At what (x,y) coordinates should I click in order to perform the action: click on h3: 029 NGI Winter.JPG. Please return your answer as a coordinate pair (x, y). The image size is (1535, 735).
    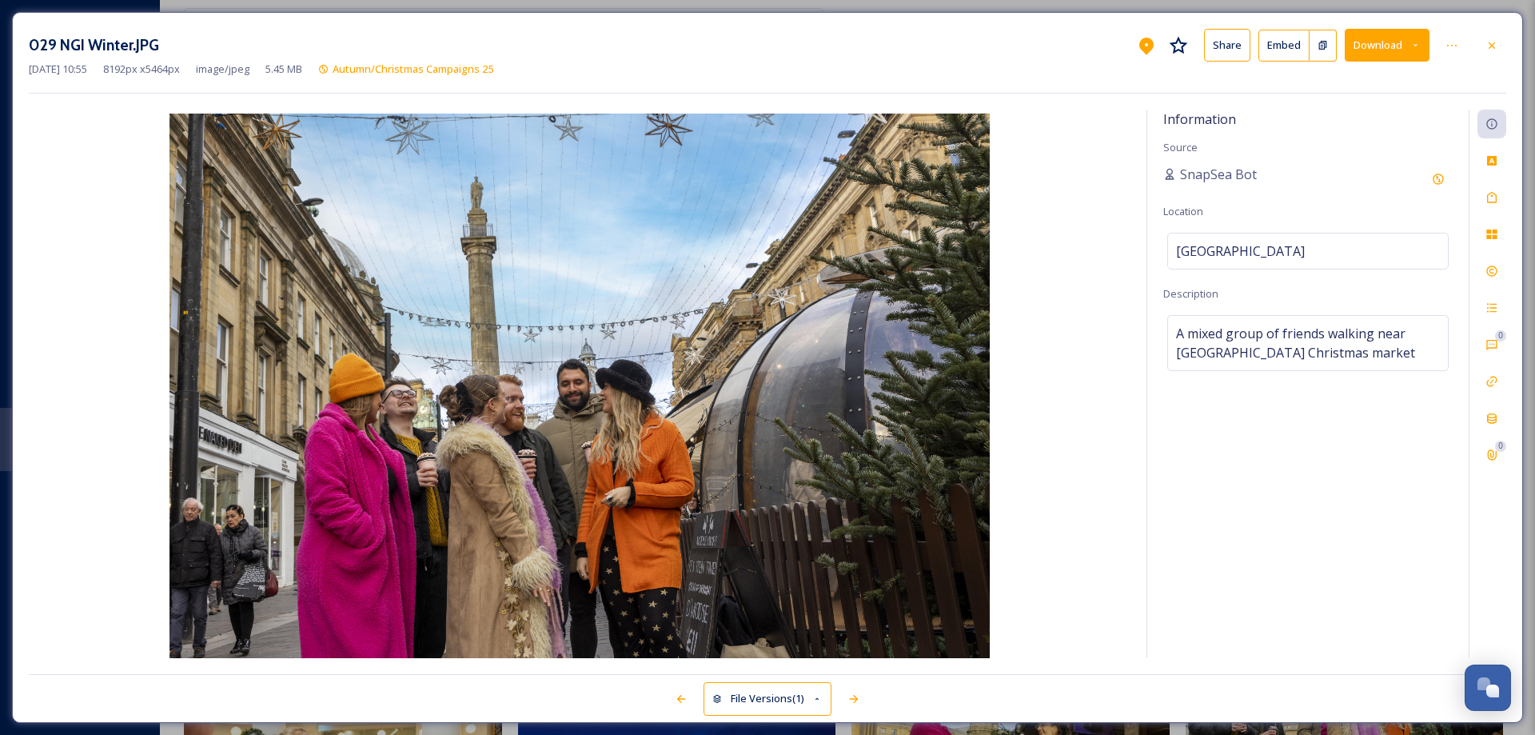
    Looking at the image, I should click on (94, 45).